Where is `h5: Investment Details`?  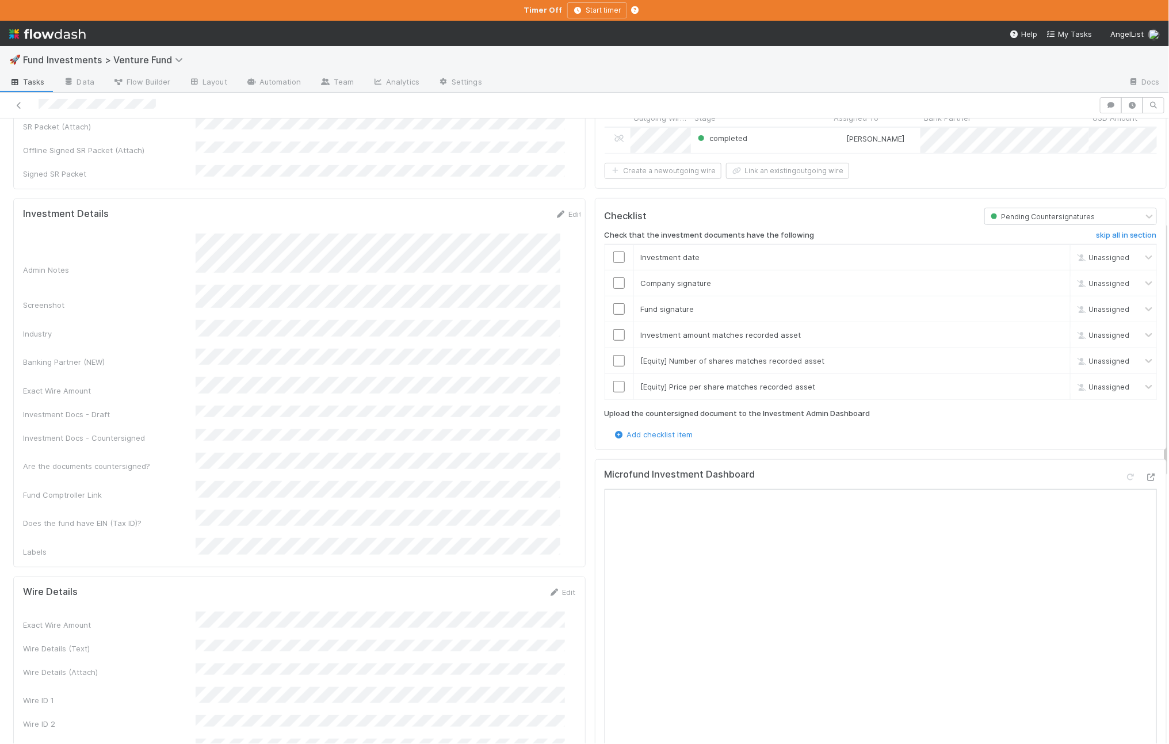 h5: Investment Details is located at coordinates (66, 214).